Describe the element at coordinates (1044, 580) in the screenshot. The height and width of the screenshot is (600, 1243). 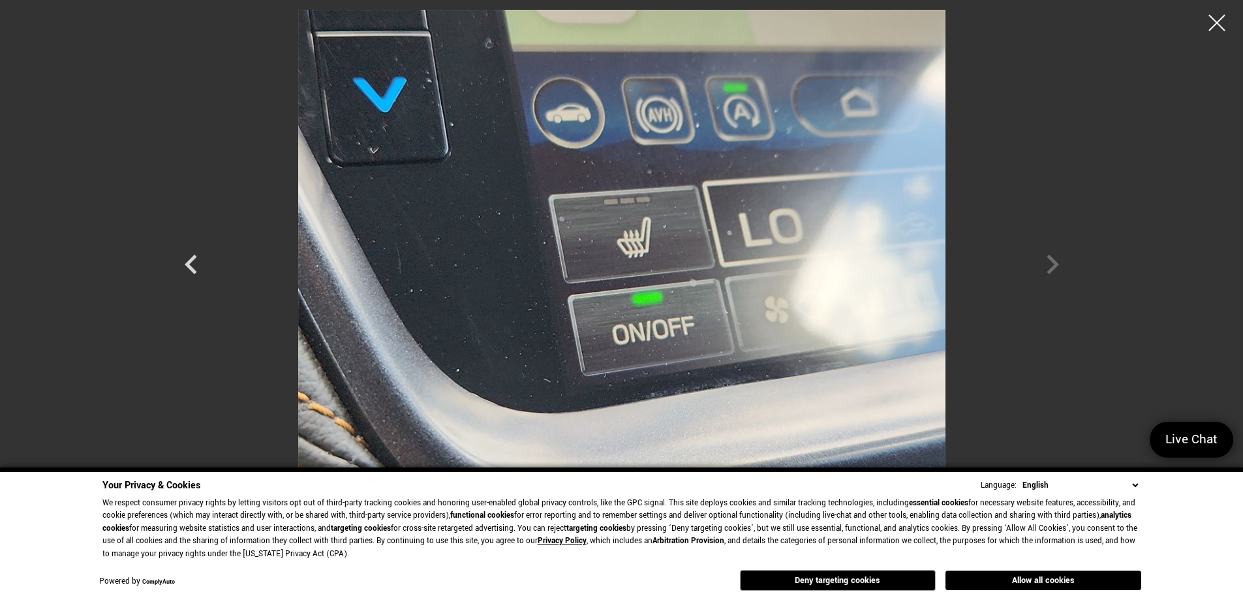
I see `button: Allow all cookies` at that location.